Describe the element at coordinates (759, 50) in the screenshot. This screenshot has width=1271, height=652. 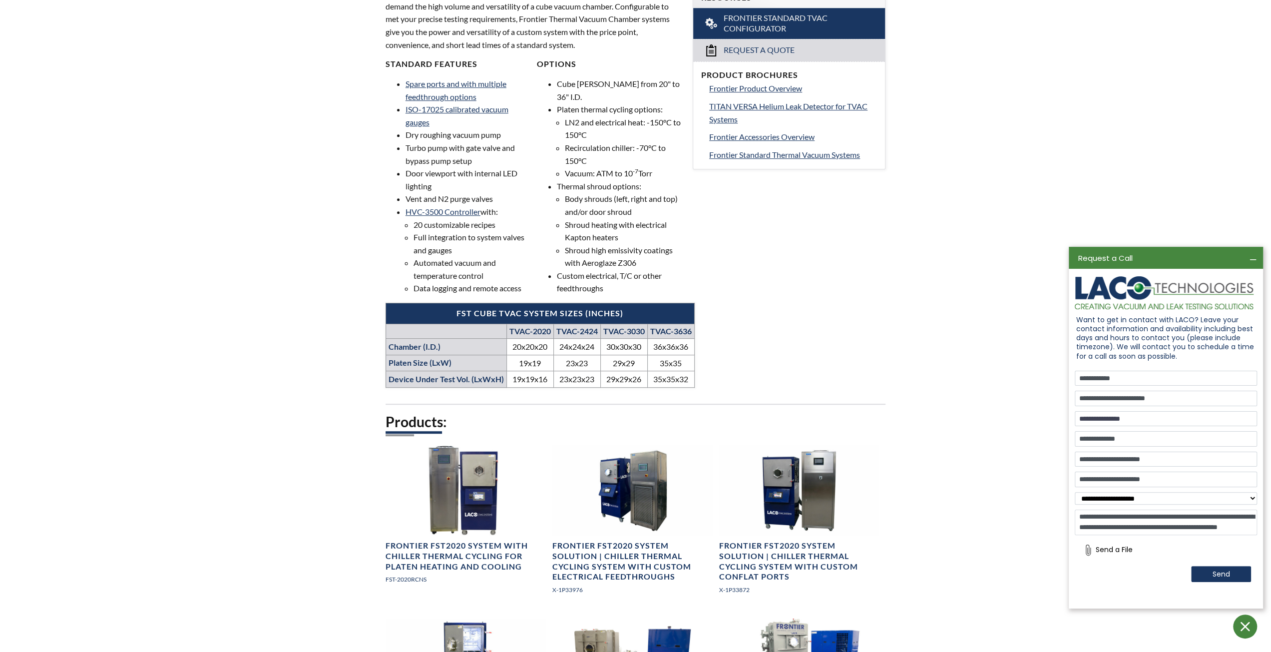
I see `span: Request a Quote` at that location.